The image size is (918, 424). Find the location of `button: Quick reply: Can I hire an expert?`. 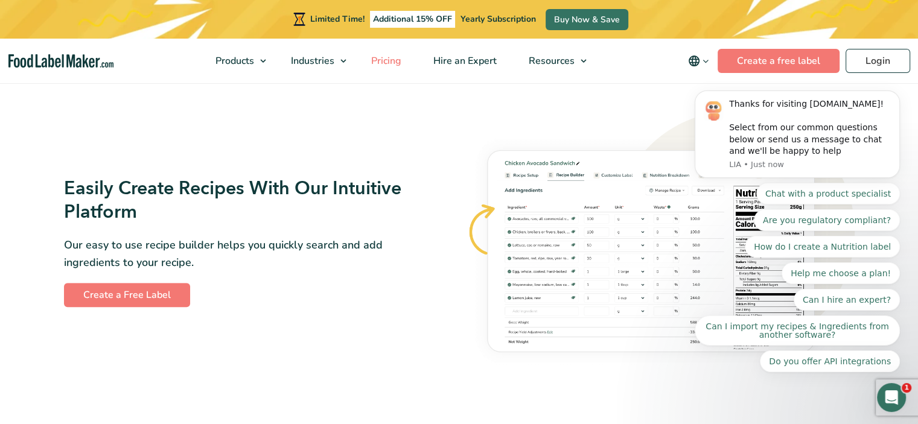

button: Quick reply: Can I hire an expert? is located at coordinates (170, 361).